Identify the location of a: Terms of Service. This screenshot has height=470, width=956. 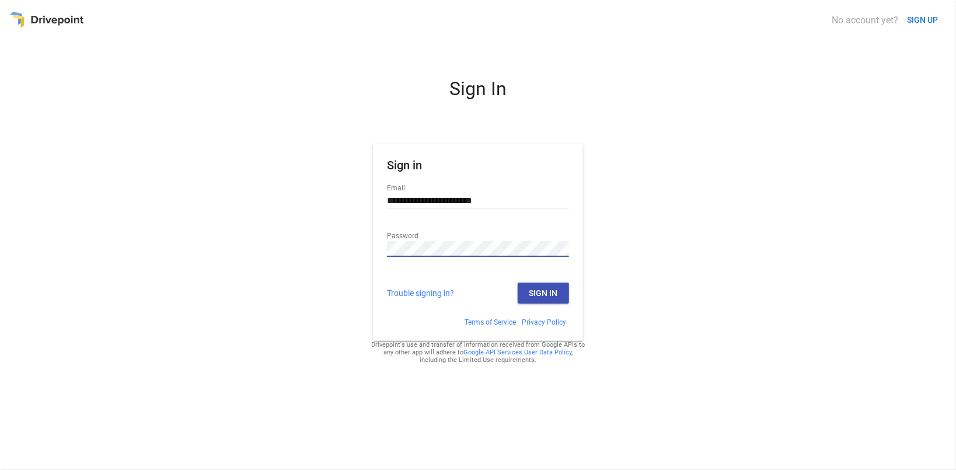
(490, 322).